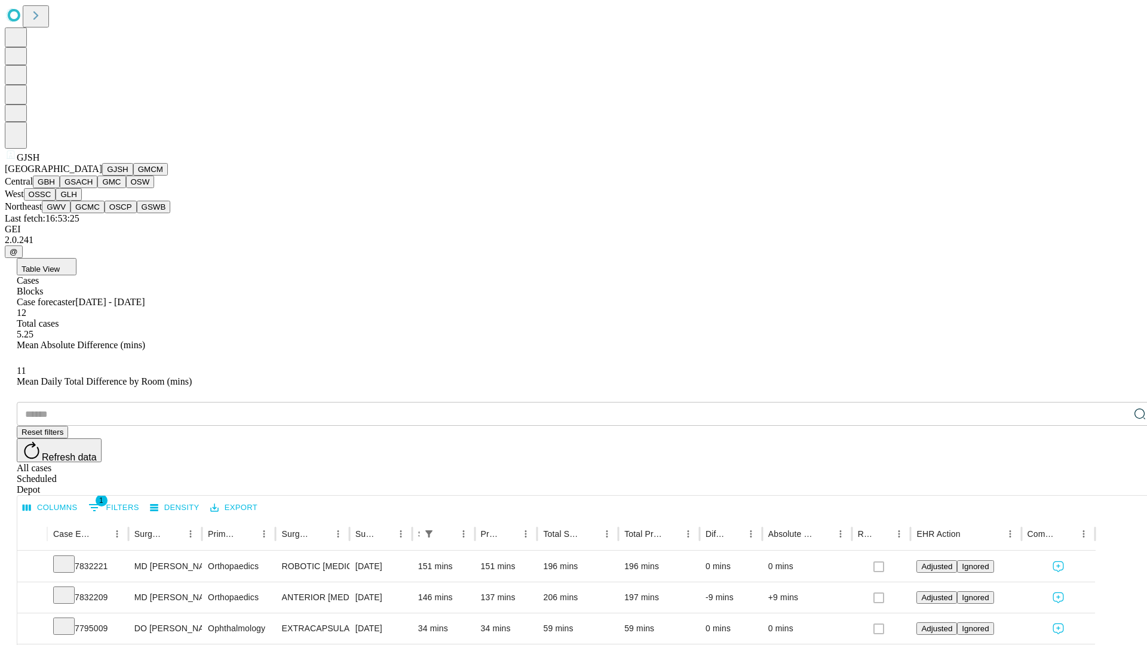 The width and height of the screenshot is (1147, 645). I want to click on span: Refresh data, so click(69, 457).